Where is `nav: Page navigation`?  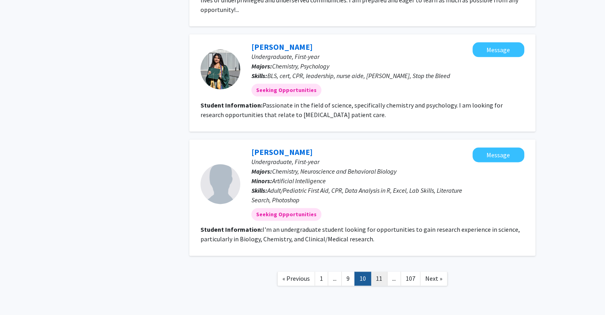
nav: Page navigation is located at coordinates (362, 279).